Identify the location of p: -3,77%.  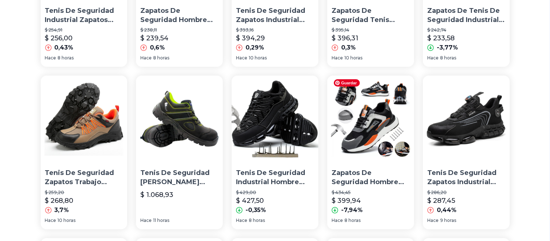
(448, 48).